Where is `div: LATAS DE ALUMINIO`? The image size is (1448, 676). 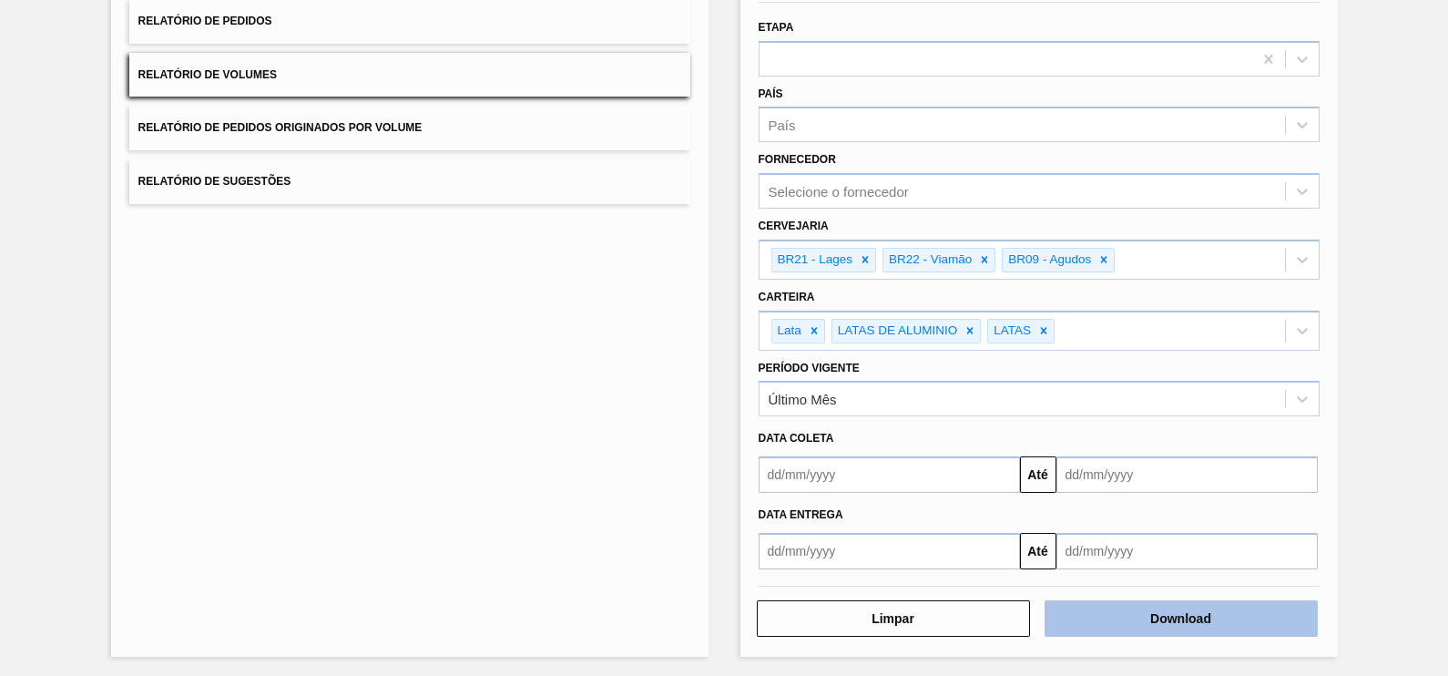
div: LATAS DE ALUMINIO is located at coordinates (896, 331).